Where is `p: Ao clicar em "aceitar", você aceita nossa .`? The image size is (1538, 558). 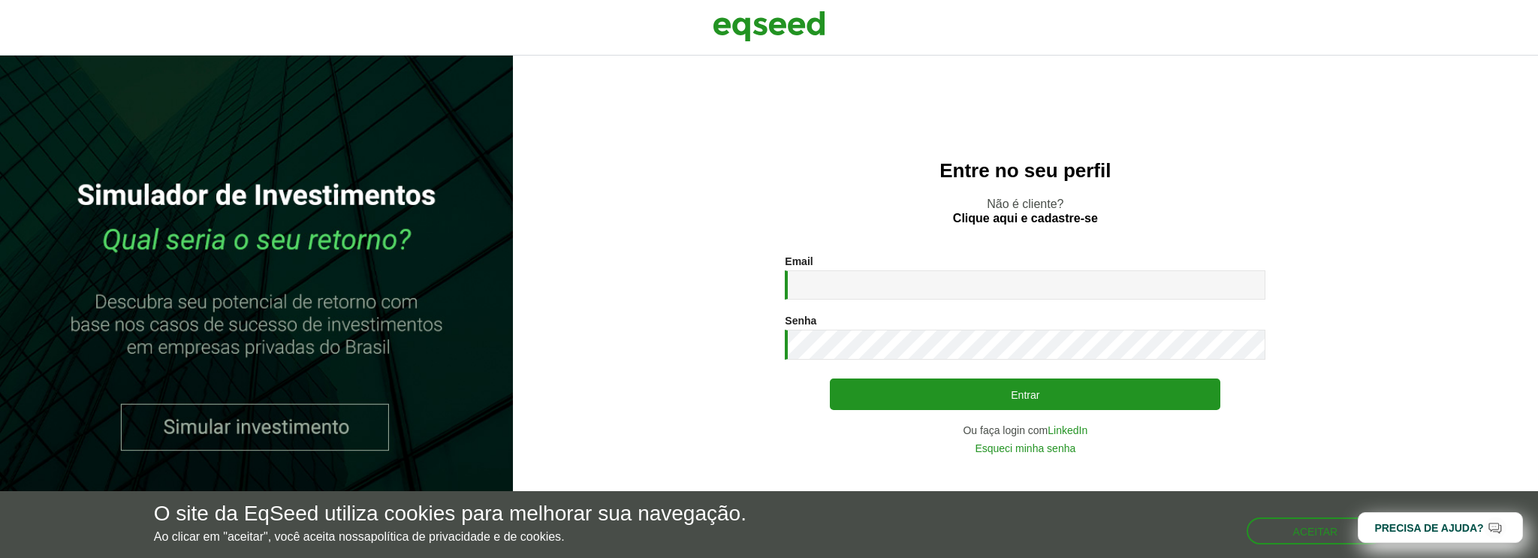 p: Ao clicar em "aceitar", você aceita nossa . is located at coordinates (450, 536).